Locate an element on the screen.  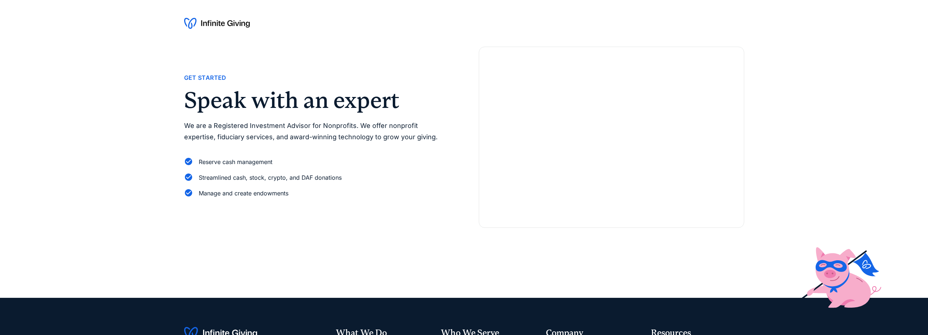
p: We are a Registered Investment Advisor for Nonprofits. We offer nonprofit expertise, fiduciary se... is located at coordinates (317, 131).